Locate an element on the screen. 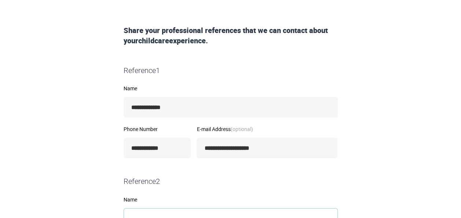 Image resolution: width=461 pixels, height=218 pixels. div: Reference 1 is located at coordinates (231, 70).